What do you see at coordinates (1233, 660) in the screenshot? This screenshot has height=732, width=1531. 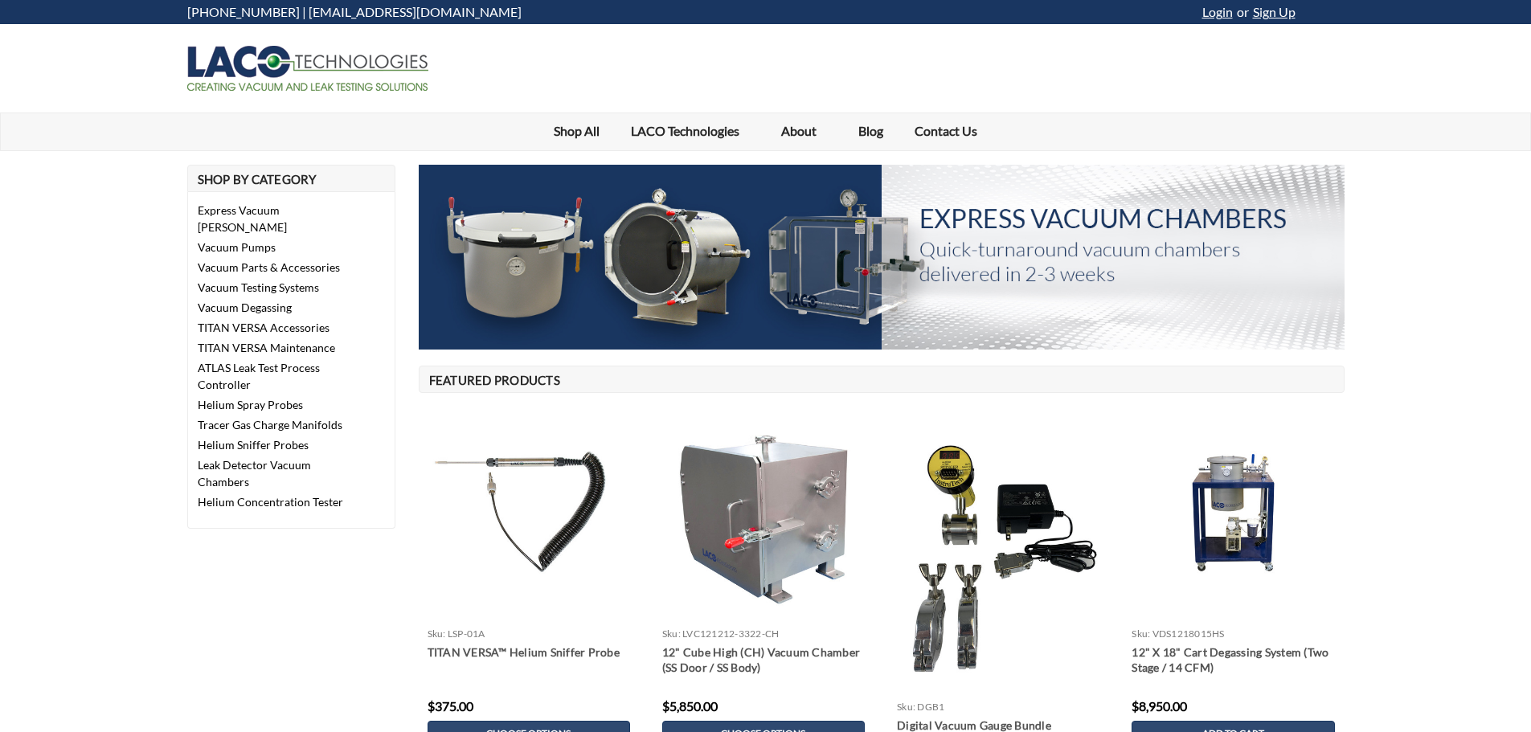 I see `a: 12" X 18" Cart Degassing System (Two Stage / 14 CFM)` at bounding box center [1233, 660].